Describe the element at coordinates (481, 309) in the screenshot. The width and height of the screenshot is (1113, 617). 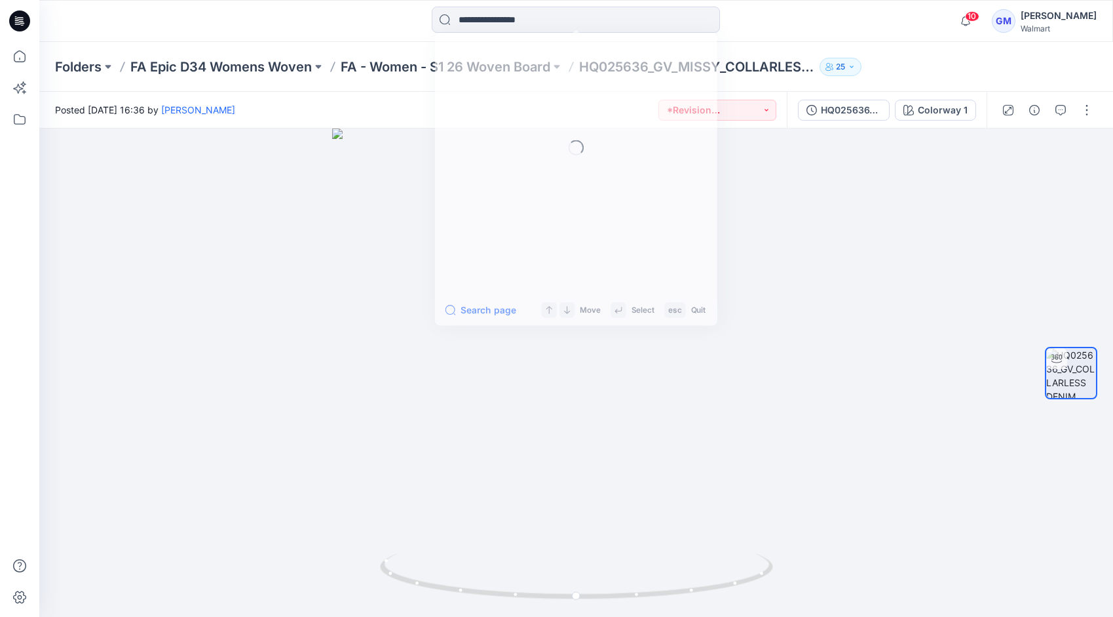
I see `a: Search page` at that location.